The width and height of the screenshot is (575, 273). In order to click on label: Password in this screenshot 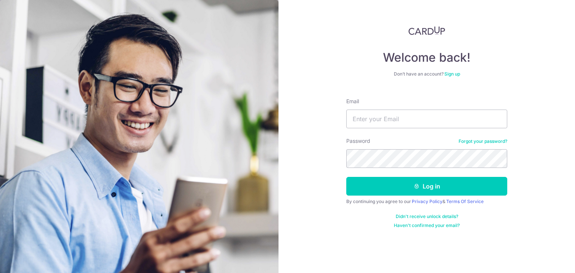, I will do `click(358, 141)`.